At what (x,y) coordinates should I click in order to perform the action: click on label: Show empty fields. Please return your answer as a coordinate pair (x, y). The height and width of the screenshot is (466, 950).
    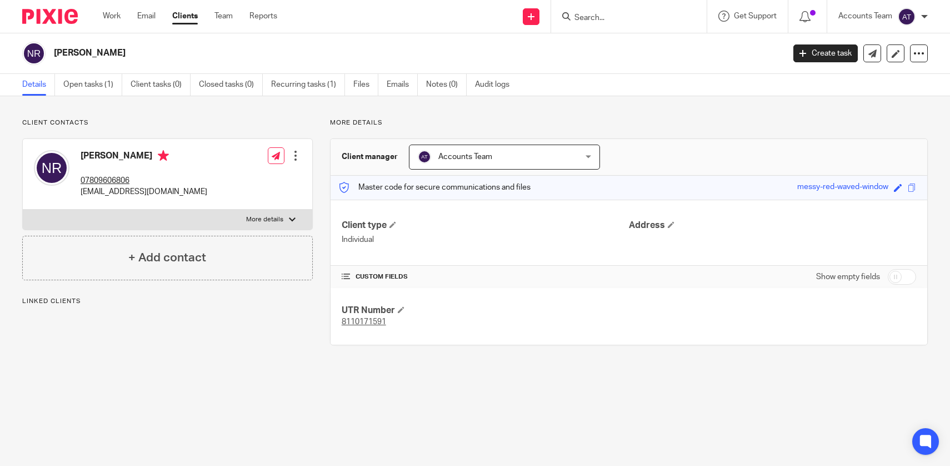
    Looking at the image, I should click on (848, 277).